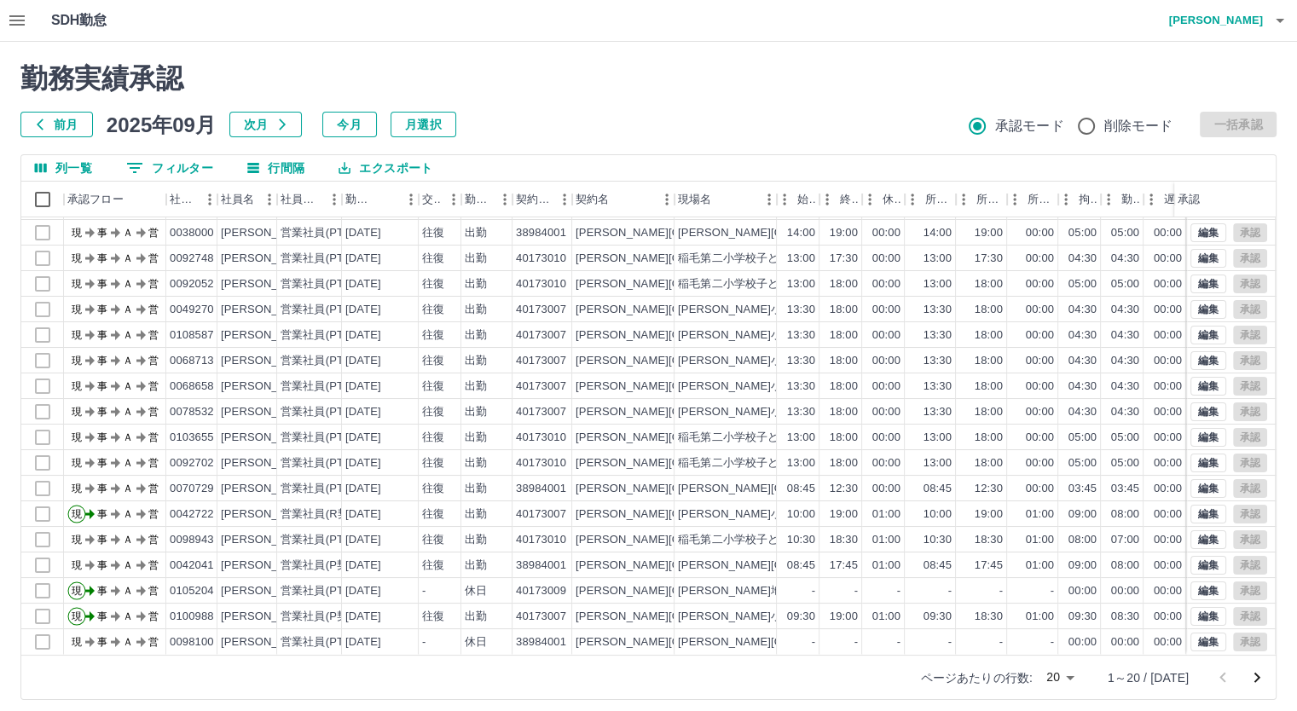 This screenshot has height=711, width=1297. Describe the element at coordinates (565, 200) in the screenshot. I see `button: メニュー` at that location.